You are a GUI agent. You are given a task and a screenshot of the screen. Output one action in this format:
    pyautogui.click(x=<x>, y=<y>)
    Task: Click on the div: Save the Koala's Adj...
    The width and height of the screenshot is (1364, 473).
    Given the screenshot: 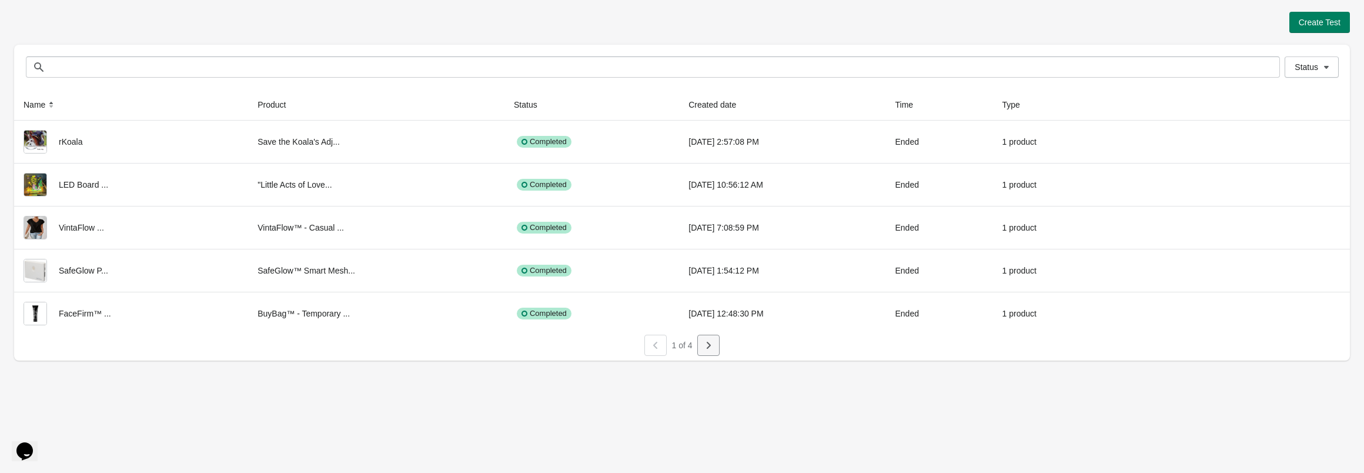 What is the action you would take?
    pyautogui.click(x=376, y=142)
    